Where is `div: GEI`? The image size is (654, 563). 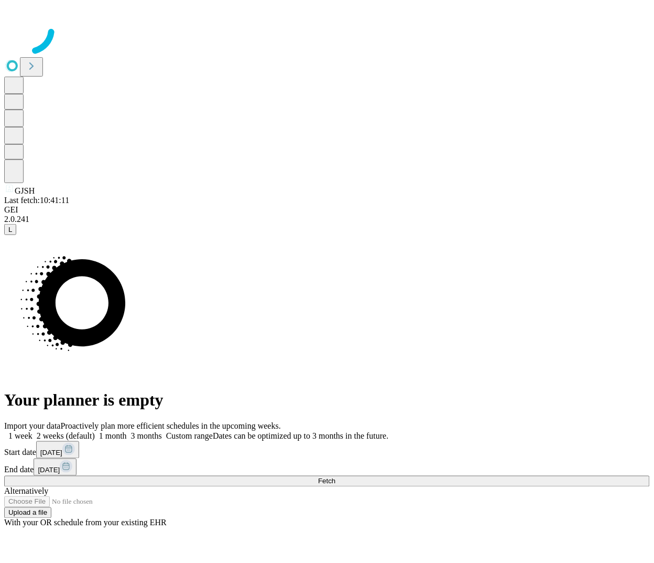
div: GEI is located at coordinates (327, 210).